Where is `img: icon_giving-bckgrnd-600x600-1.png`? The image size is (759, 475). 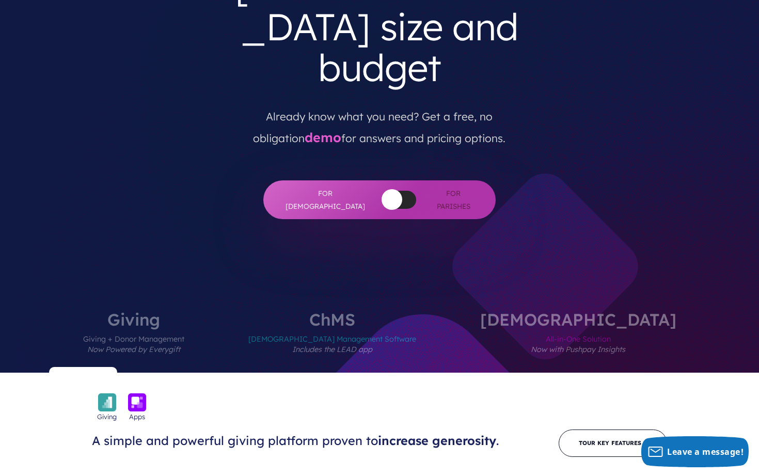 img: icon_giving-bckgrnd-600x600-1.png is located at coordinates (107, 402).